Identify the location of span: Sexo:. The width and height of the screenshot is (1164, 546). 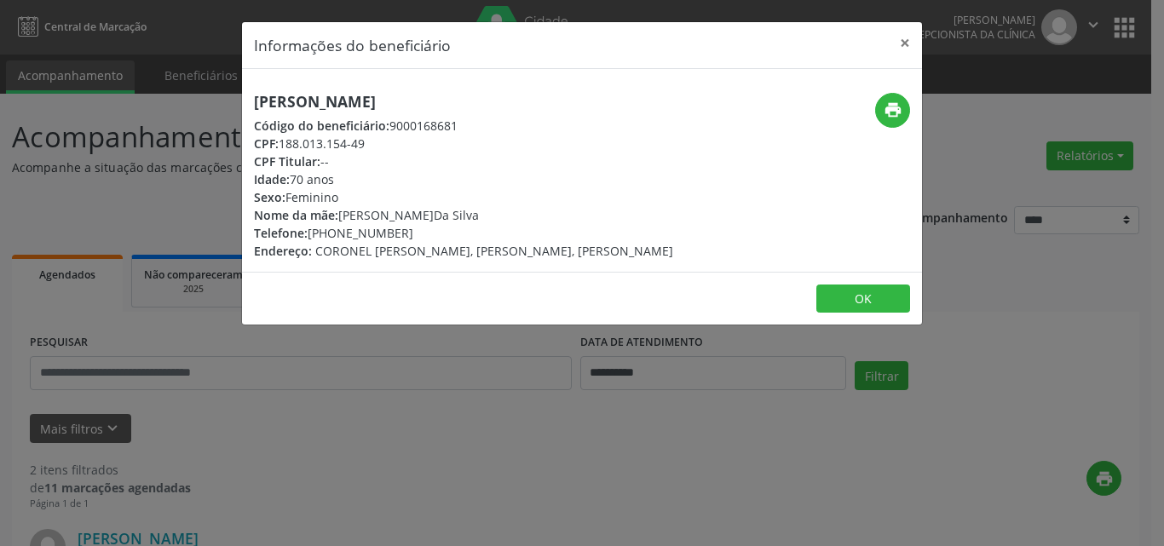
(269, 197).